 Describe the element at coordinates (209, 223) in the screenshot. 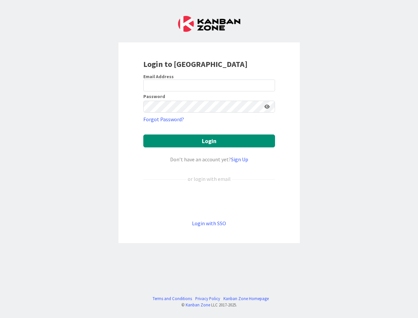

I see `a: Login with SSO` at that location.